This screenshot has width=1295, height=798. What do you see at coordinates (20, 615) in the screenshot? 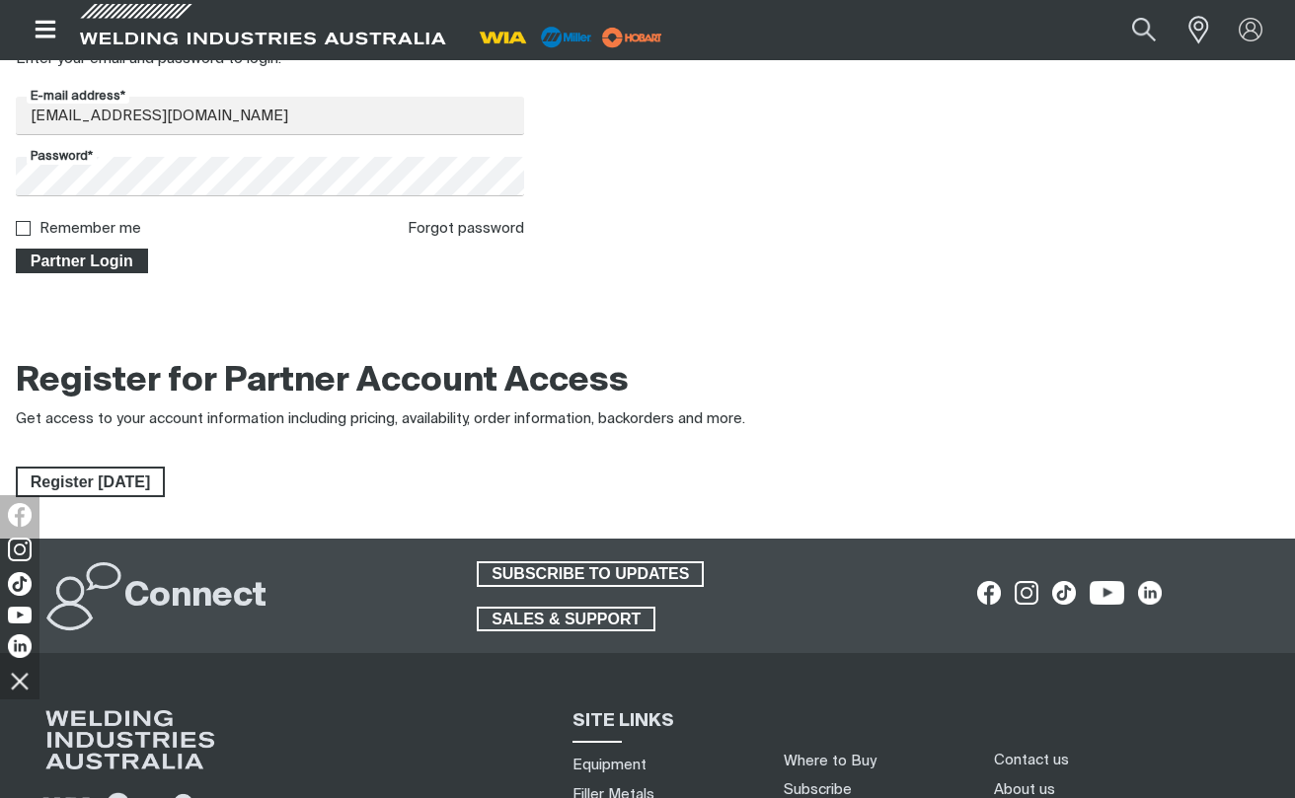
I see `img: YouTube` at bounding box center [20, 615].